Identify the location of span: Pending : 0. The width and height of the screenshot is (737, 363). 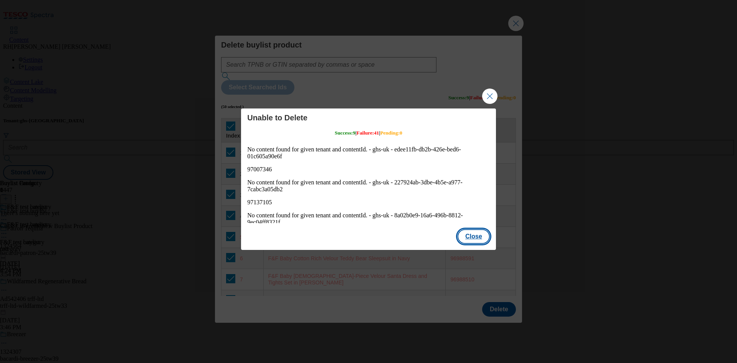
(391, 133).